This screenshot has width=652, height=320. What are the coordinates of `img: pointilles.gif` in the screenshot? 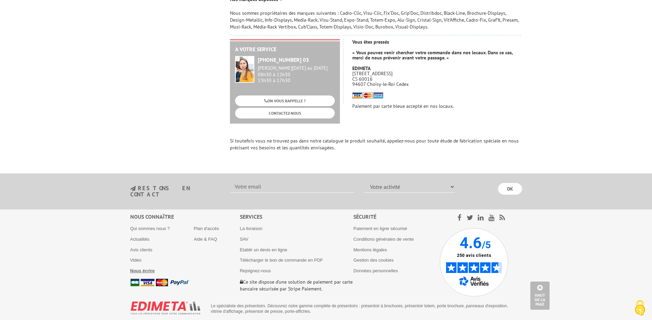 It's located at (343, 73).